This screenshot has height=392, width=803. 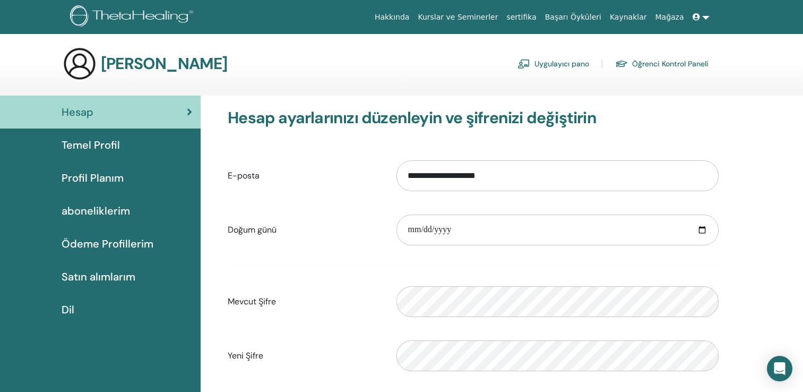 What do you see at coordinates (553, 64) in the screenshot?
I see `a: Uygulayıcı pano` at bounding box center [553, 64].